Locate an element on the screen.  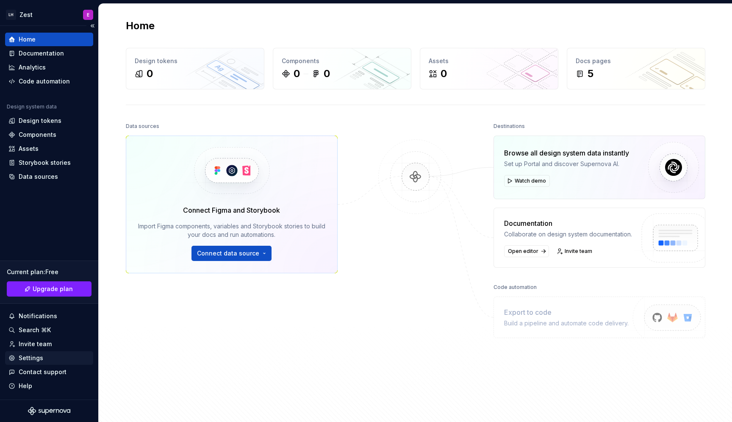
div: 5 is located at coordinates (590, 74).